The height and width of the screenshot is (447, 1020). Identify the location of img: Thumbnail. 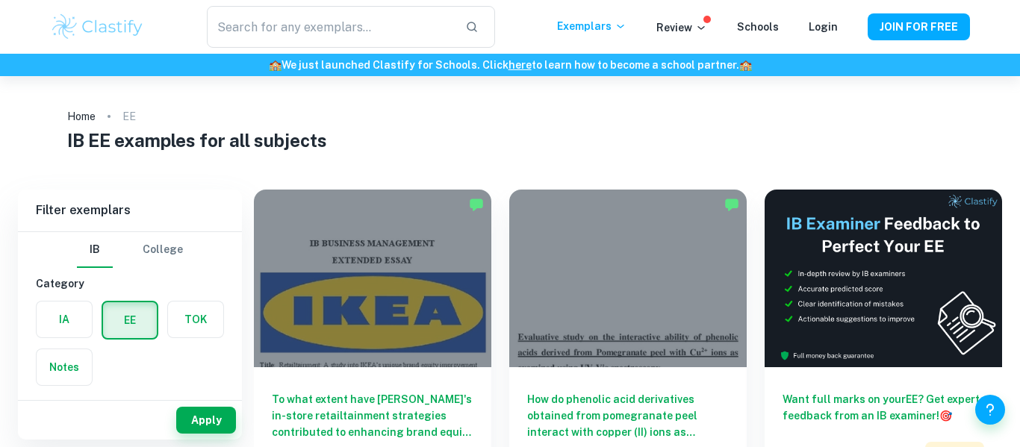
(883, 279).